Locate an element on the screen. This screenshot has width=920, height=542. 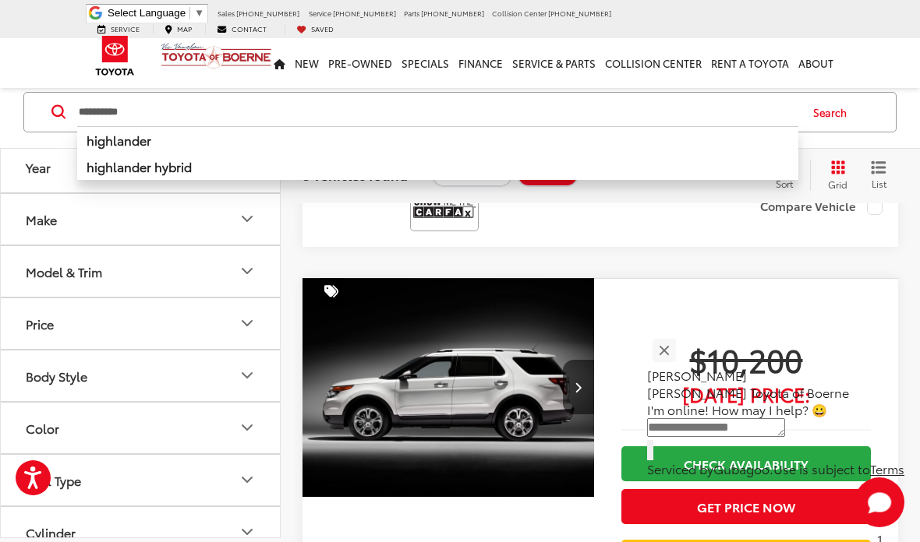
button: PricePrice is located at coordinates (141, 323).